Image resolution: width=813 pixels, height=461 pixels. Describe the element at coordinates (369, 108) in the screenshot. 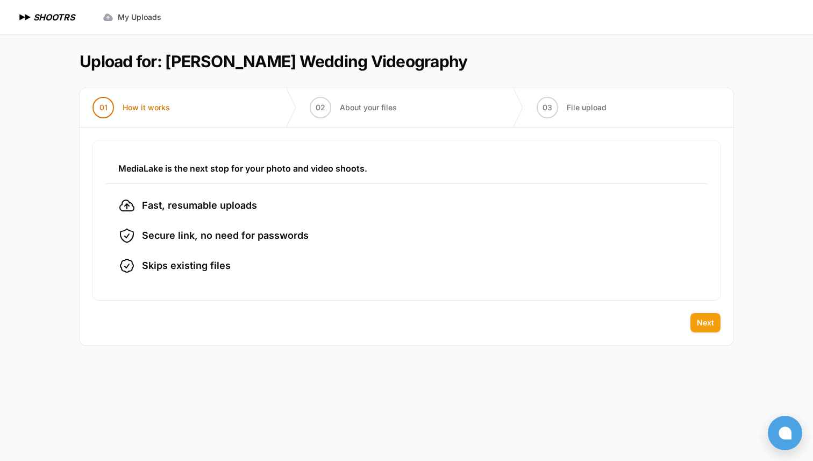

I see `span: About your files` at that location.